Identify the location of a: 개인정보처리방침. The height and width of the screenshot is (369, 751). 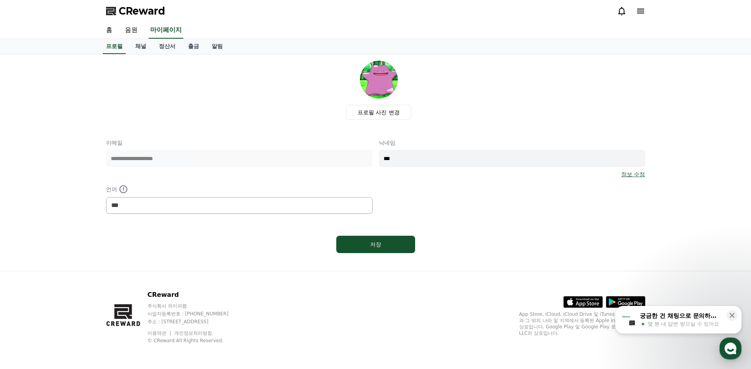
(193, 333).